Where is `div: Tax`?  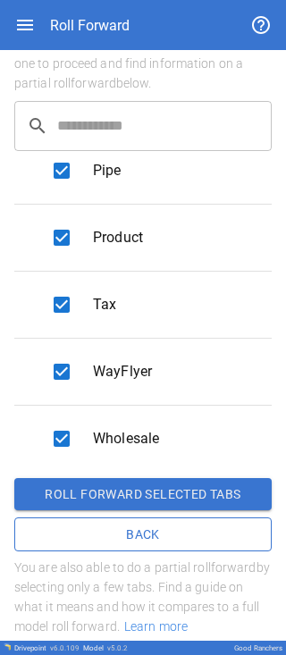 div: Tax is located at coordinates (143, 305).